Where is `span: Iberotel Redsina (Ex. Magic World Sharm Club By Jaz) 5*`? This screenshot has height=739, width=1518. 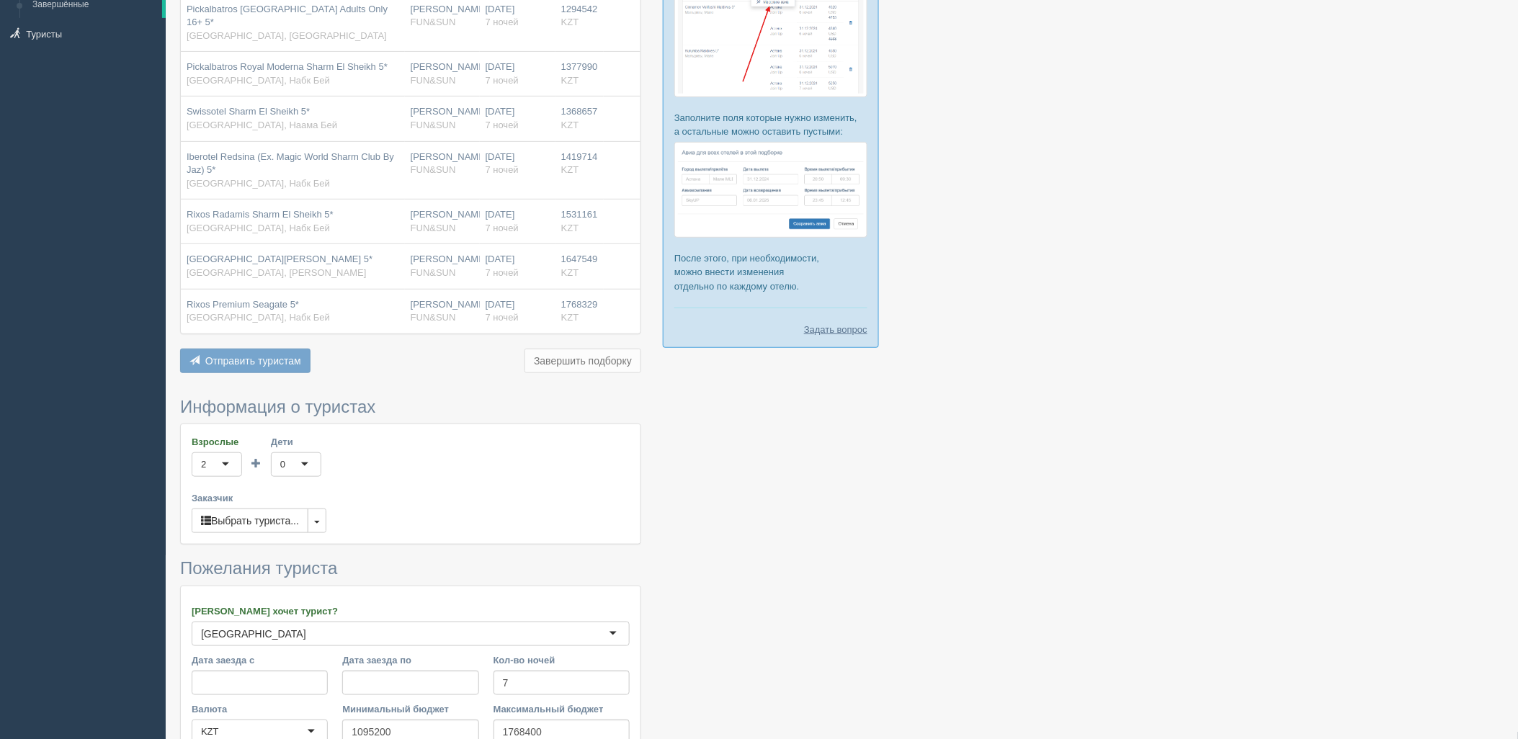
span: Iberotel Redsina (Ex. Magic World Sharm Club By Jaz) 5* is located at coordinates (290, 164).